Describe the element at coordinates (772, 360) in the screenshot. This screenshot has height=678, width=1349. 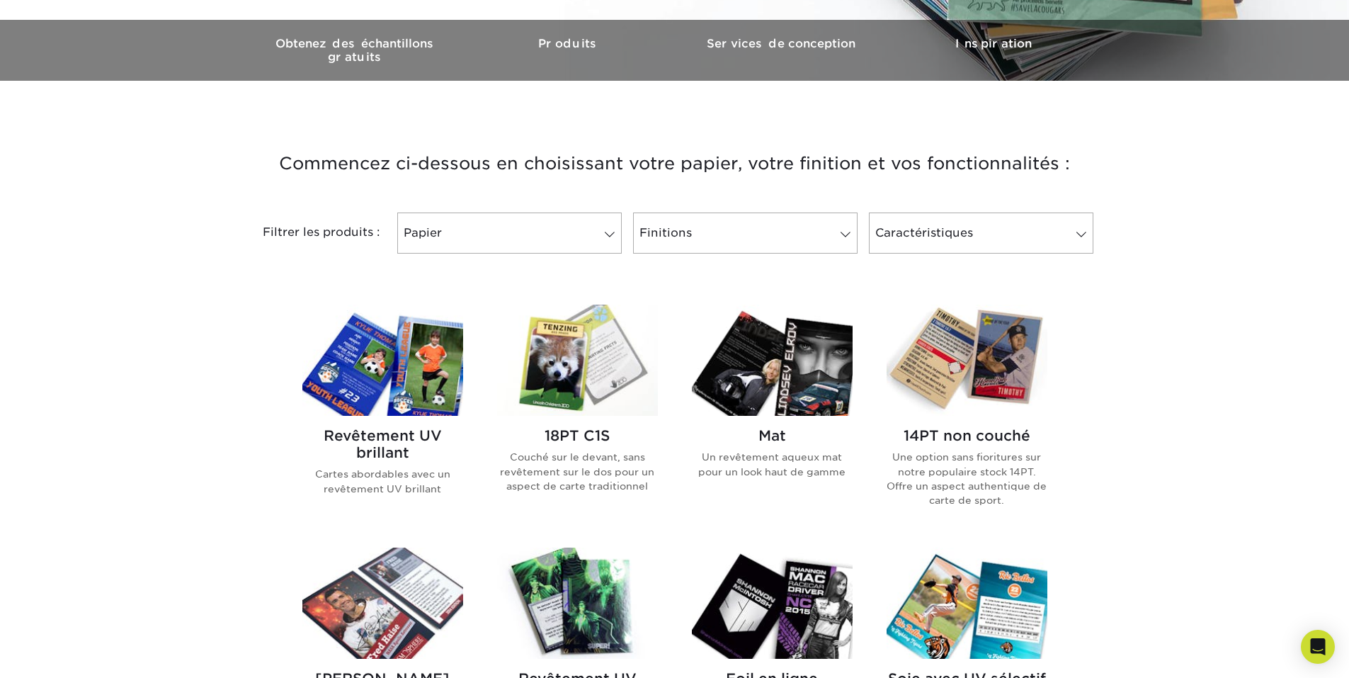
I see `img: Cartes à collectionner mates` at that location.